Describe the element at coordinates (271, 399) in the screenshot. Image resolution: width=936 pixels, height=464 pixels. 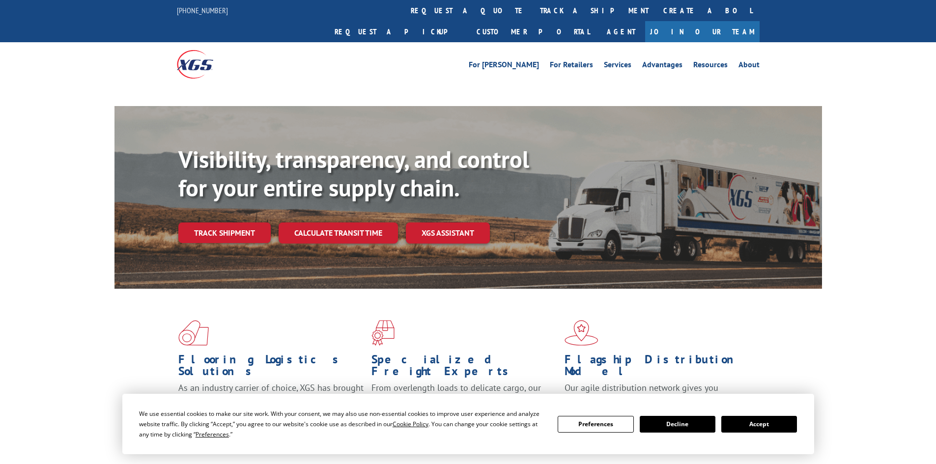
I see `span: As an industry carrier of choice, XGS has brought innovation and dedication to flooring logistics...` at that location.